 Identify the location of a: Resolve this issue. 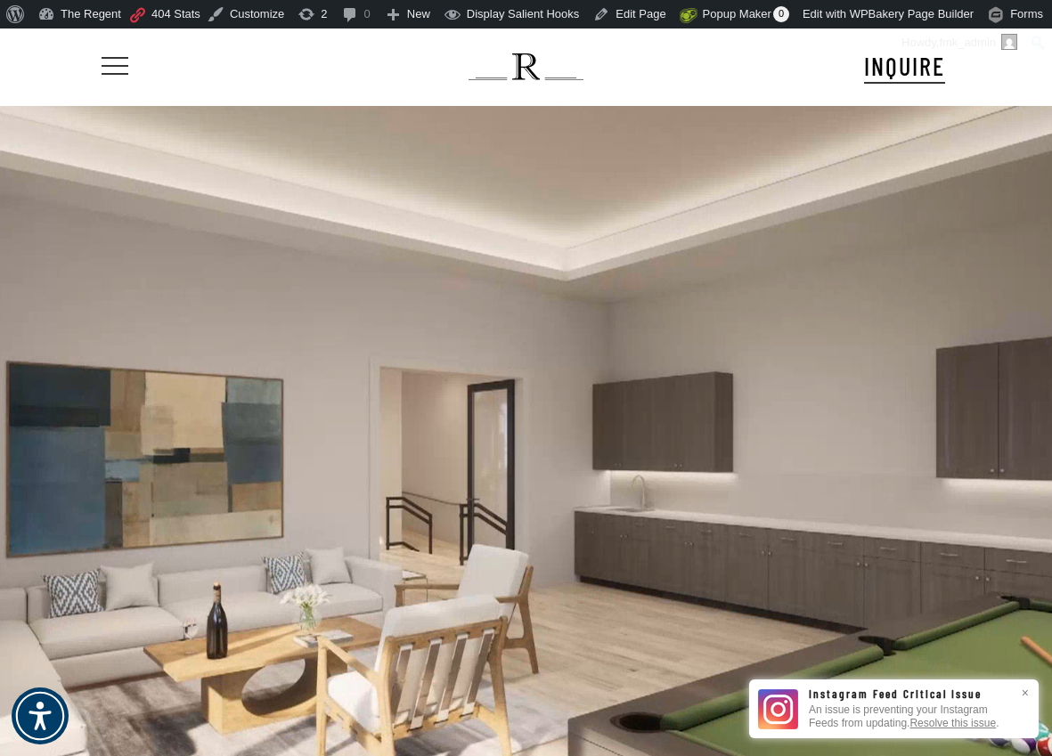
(952, 723).